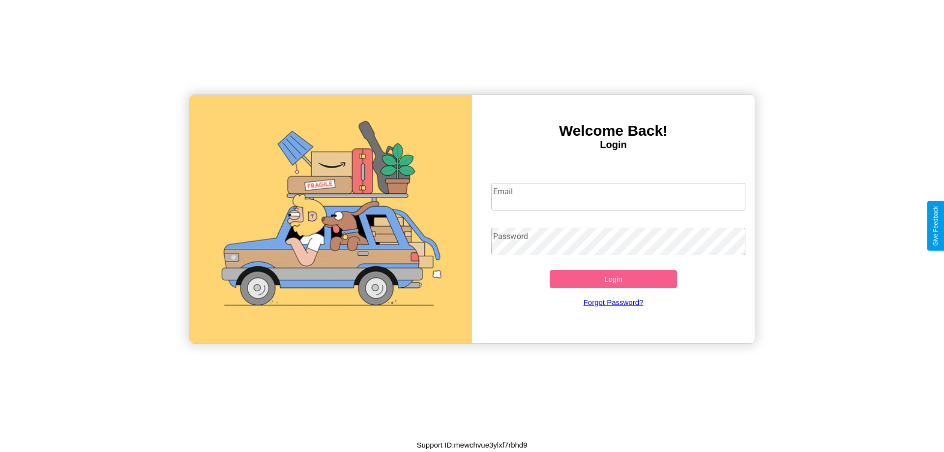  What do you see at coordinates (331, 219) in the screenshot?
I see `img: gif` at bounding box center [331, 219].